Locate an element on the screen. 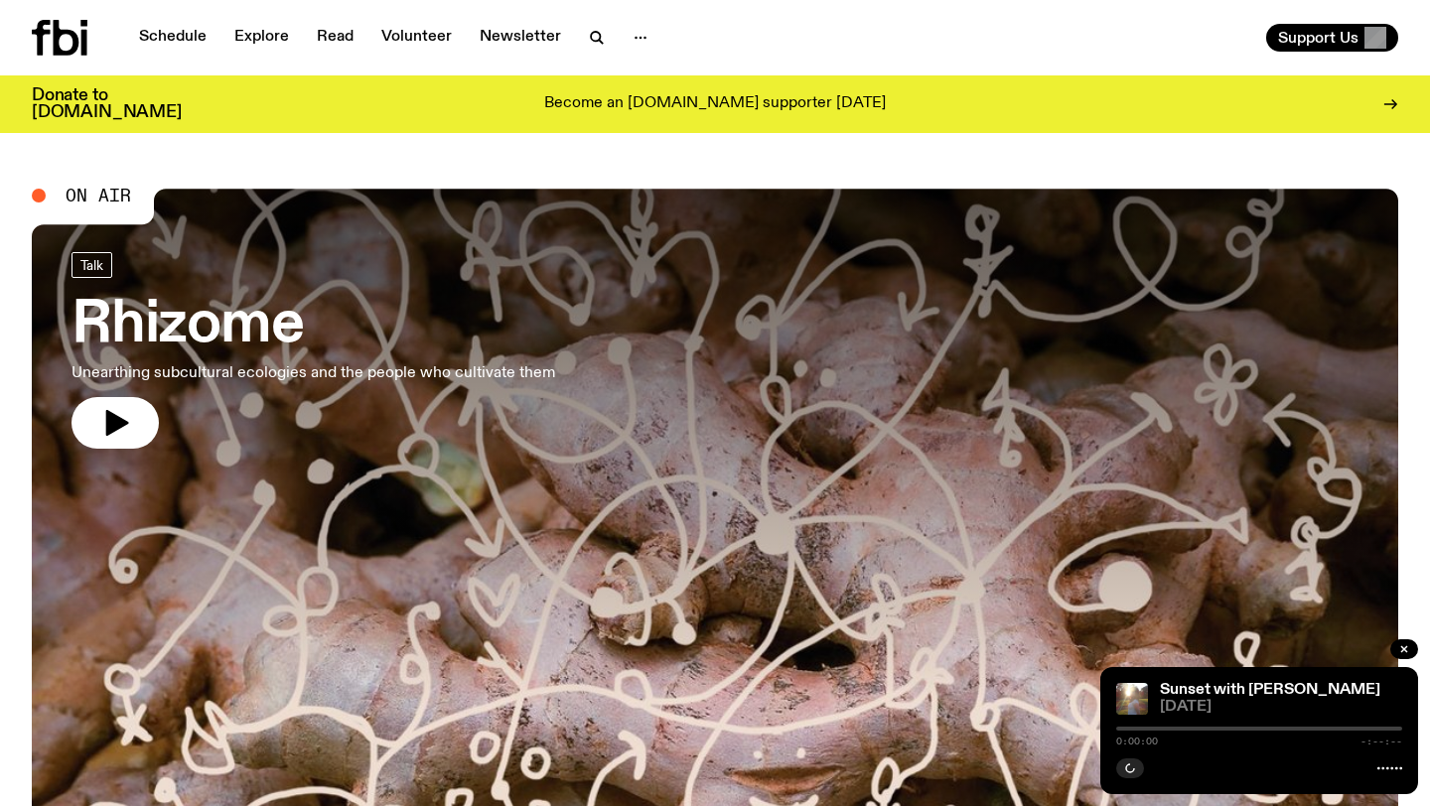  a: Read is located at coordinates (335, 38).